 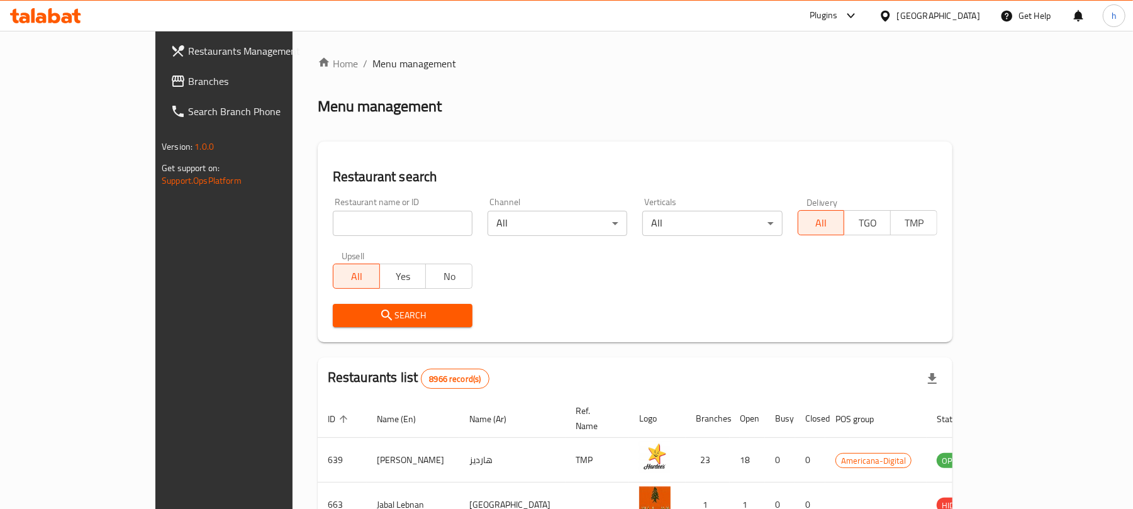 What do you see at coordinates (952, 460) in the screenshot?
I see `span: OPEN` at bounding box center [952, 460].